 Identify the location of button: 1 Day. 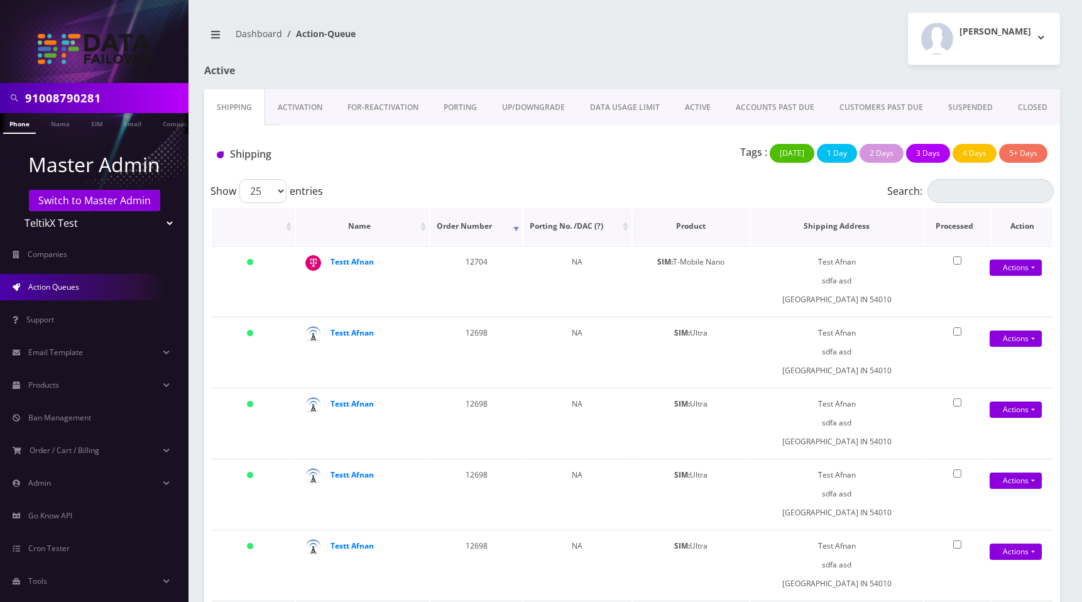
(837, 153).